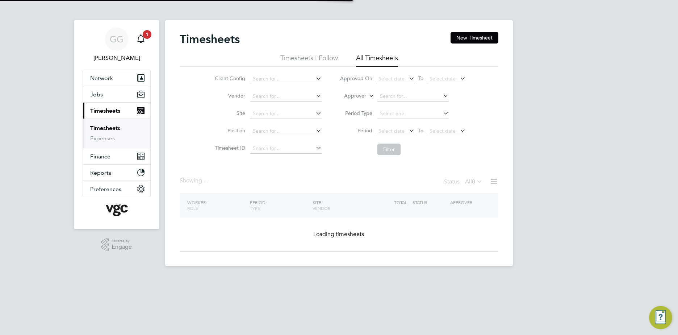  I want to click on div: Showing, so click(194, 180).